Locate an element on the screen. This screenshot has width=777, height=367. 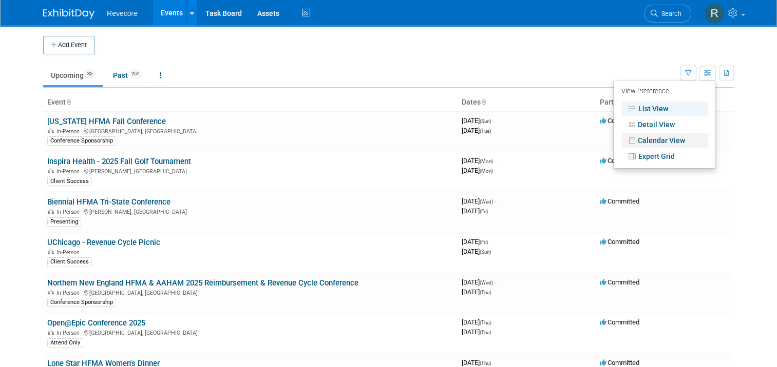
span: 35 is located at coordinates (90, 74).